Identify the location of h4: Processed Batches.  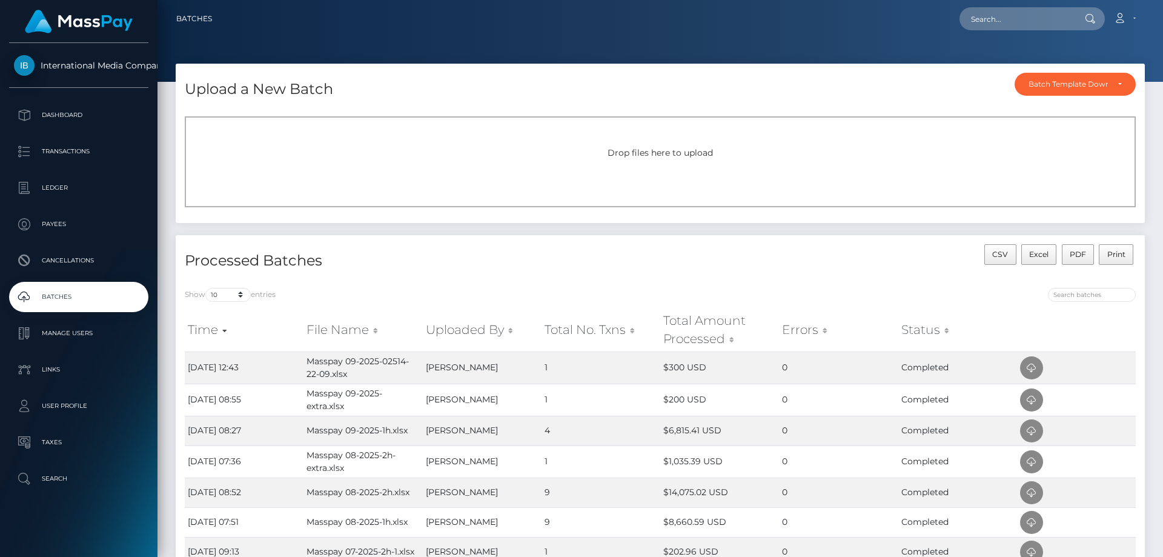
(418, 260).